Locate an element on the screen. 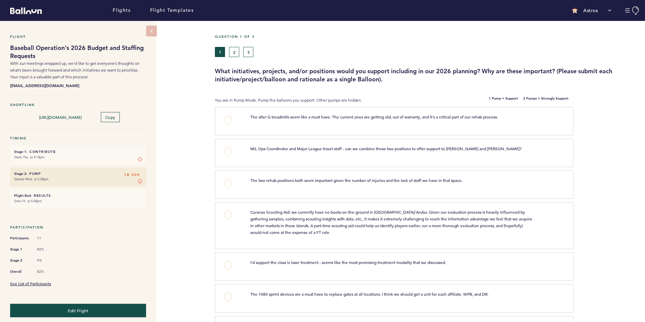 The image size is (645, 322). span: Copy is located at coordinates (110, 117).